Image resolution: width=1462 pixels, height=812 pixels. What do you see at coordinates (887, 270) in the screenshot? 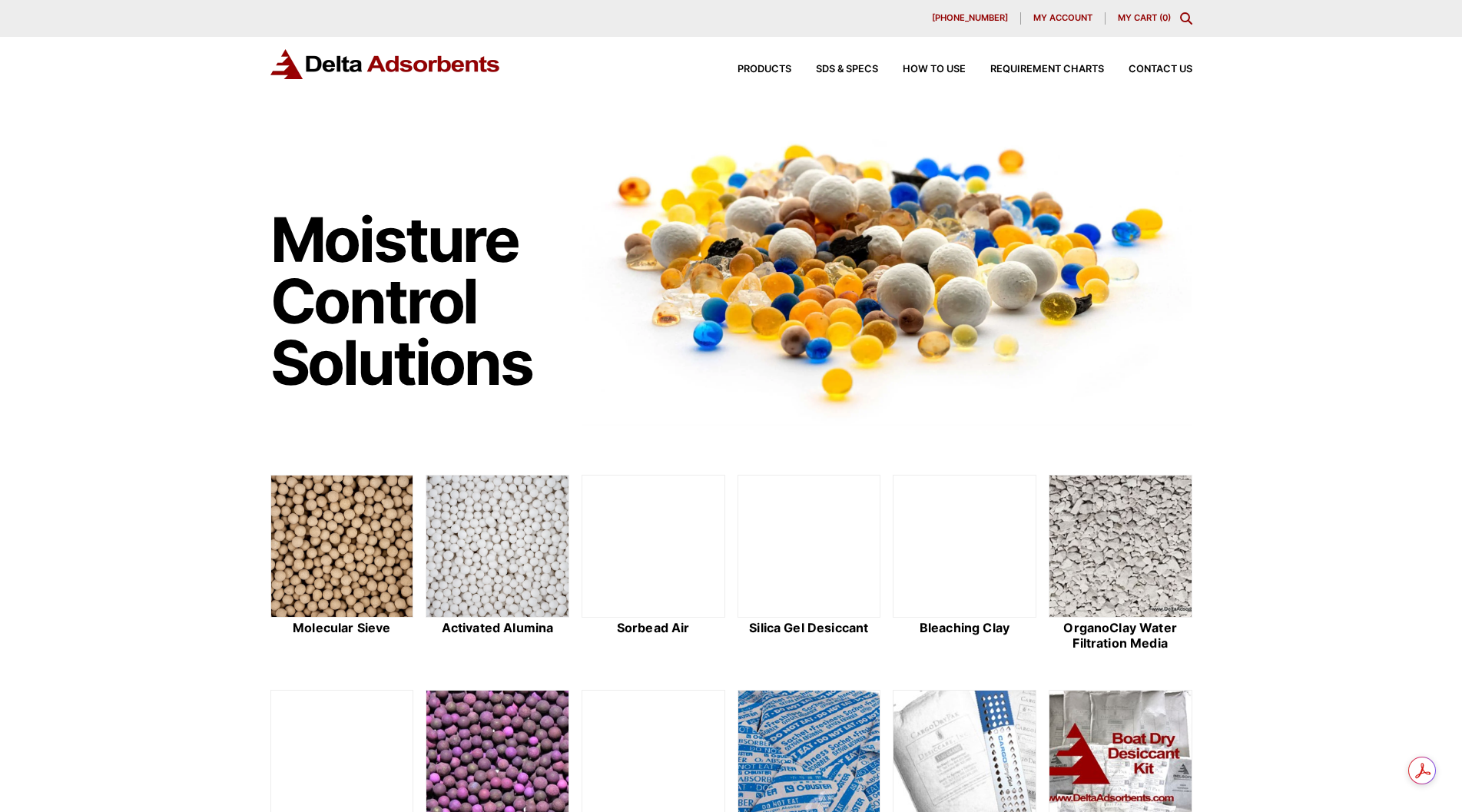
I see `img: Image` at bounding box center [887, 270].